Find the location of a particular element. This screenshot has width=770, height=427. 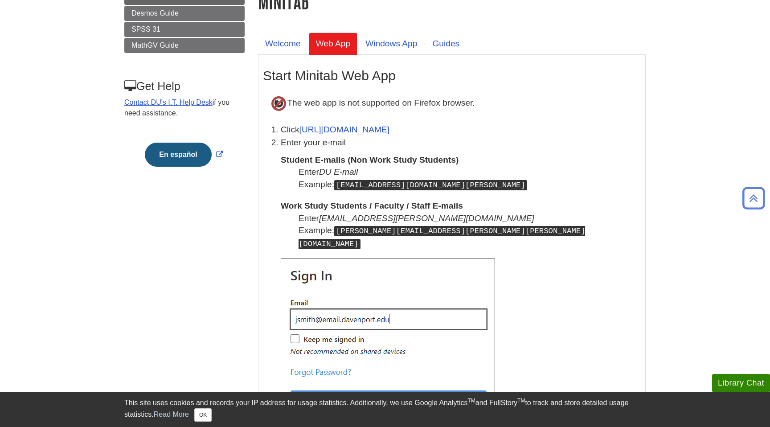

a: Link opens in new window is located at coordinates (183, 154).